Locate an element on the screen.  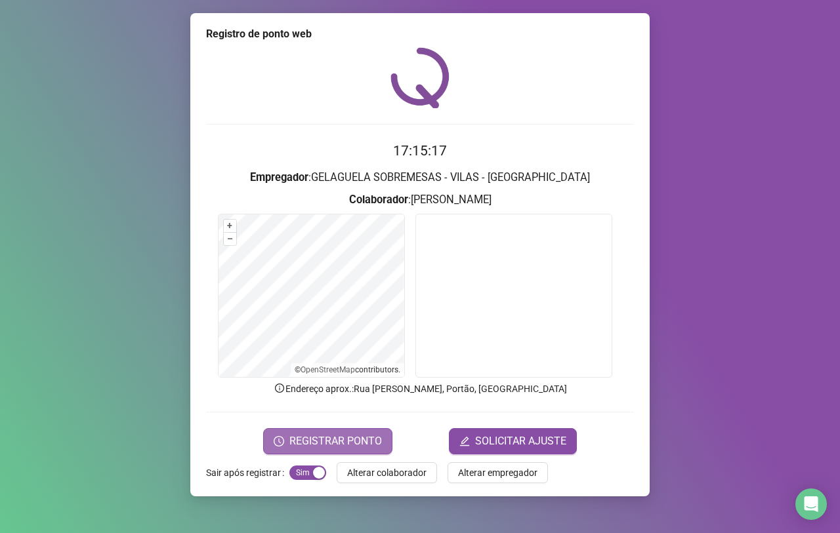
span: Alterar empregador is located at coordinates (497, 473).